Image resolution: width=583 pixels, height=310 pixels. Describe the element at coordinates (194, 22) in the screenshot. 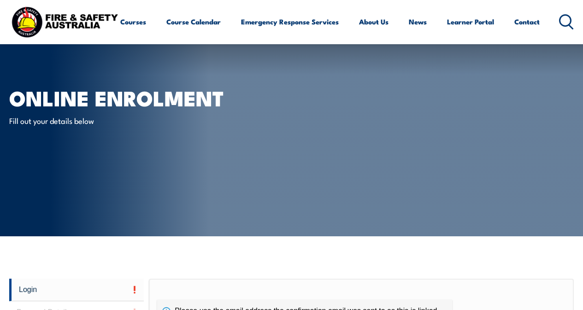

I see `a: Course Calendar` at that location.